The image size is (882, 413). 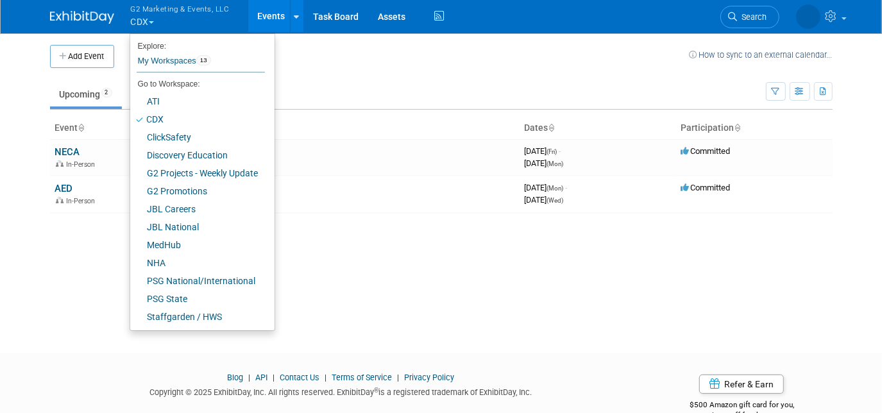 I want to click on a: NHA, so click(x=197, y=263).